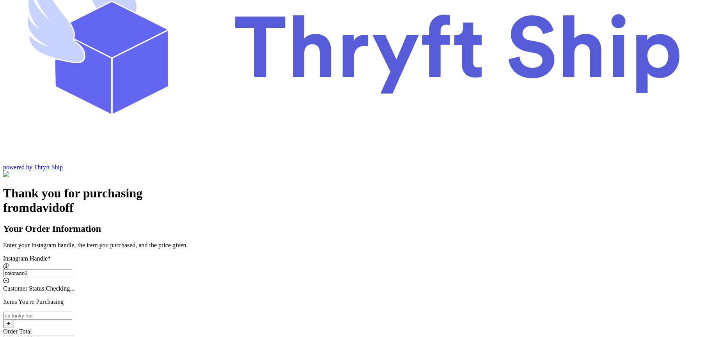 Image resolution: width=702 pixels, height=337 pixels. Describe the element at coordinates (351, 200) in the screenshot. I see `h1: Thank you for purchasing from` at that location.